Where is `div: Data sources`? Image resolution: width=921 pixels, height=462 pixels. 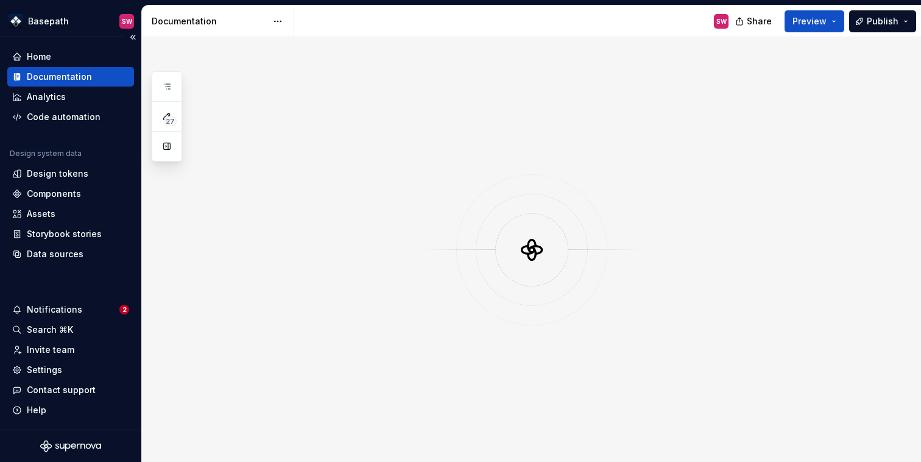 div: Data sources is located at coordinates (55, 254).